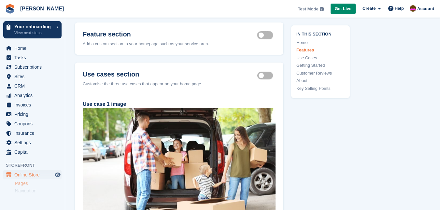 The image size is (440, 210). Describe the element at coordinates (38, 198) in the screenshot. I see `a: Info Bar` at that location.